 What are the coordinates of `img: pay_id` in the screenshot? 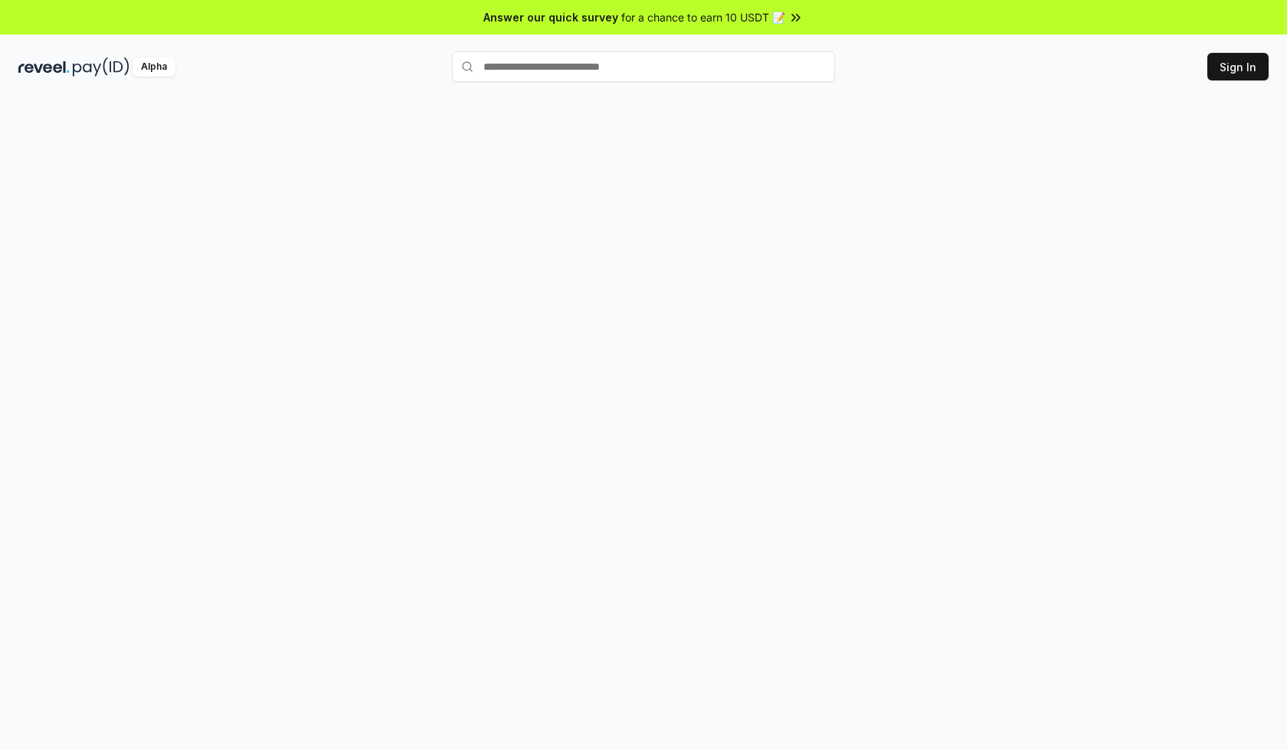 It's located at (101, 67).